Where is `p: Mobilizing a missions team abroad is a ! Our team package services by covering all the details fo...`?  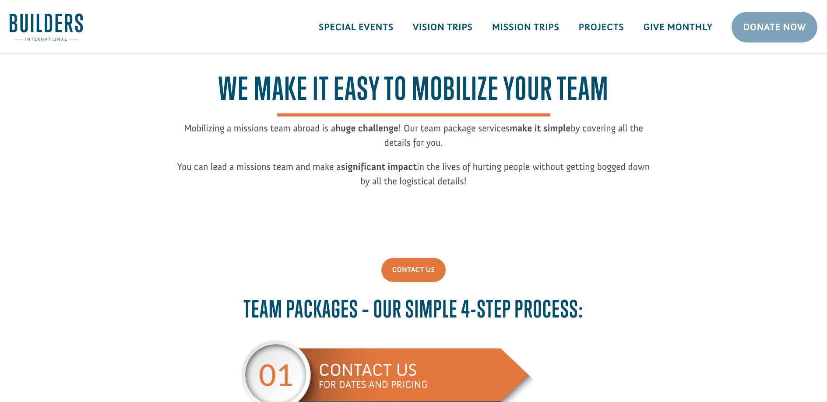 p: Mobilizing a missions team abroad is a ! Our team package services by covering all the details fo... is located at coordinates (414, 140).